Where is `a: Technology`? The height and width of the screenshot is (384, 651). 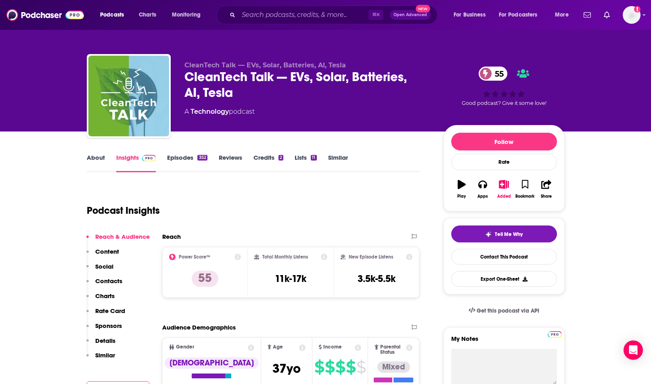 a: Technology is located at coordinates (210, 111).